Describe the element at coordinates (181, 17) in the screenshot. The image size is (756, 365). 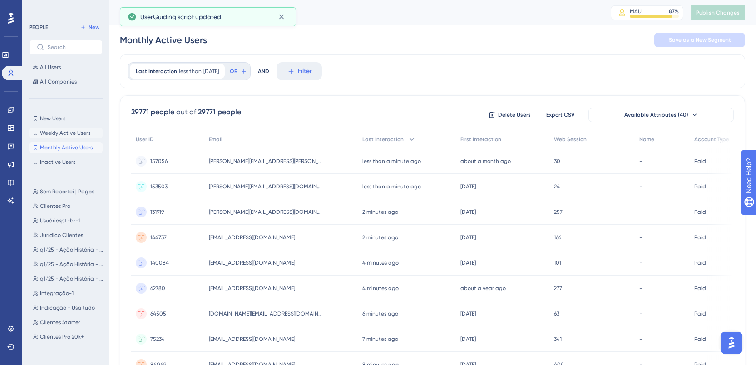
I see `span: UserGuiding script updated.` at that location.